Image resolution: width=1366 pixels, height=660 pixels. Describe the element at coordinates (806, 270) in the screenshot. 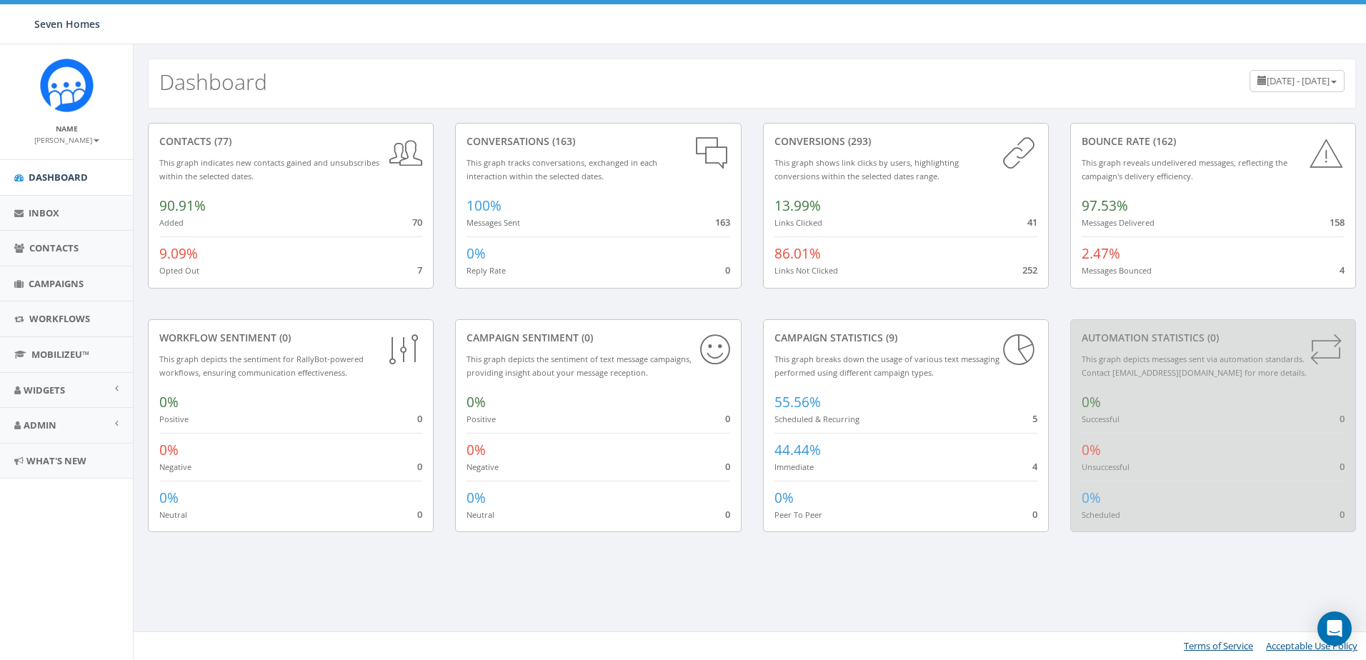

I see `small: Links Not Clicked` at that location.